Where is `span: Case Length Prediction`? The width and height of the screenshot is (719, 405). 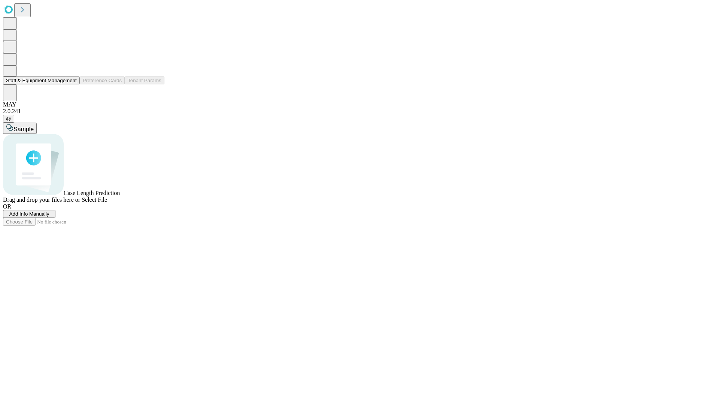
span: Case Length Prediction is located at coordinates (92, 193).